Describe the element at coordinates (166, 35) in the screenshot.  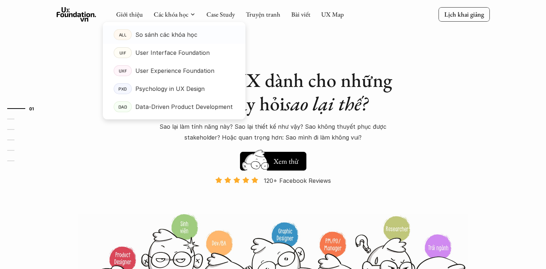
I see `p: So sánh các khóa học` at that location.